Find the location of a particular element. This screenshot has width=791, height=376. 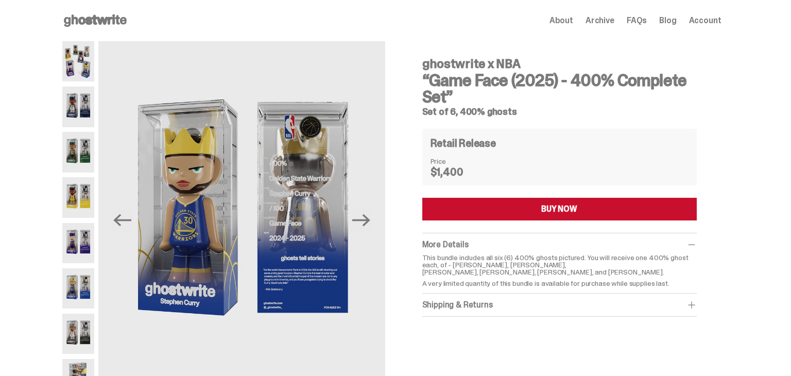

a: Archive is located at coordinates (600, 21).